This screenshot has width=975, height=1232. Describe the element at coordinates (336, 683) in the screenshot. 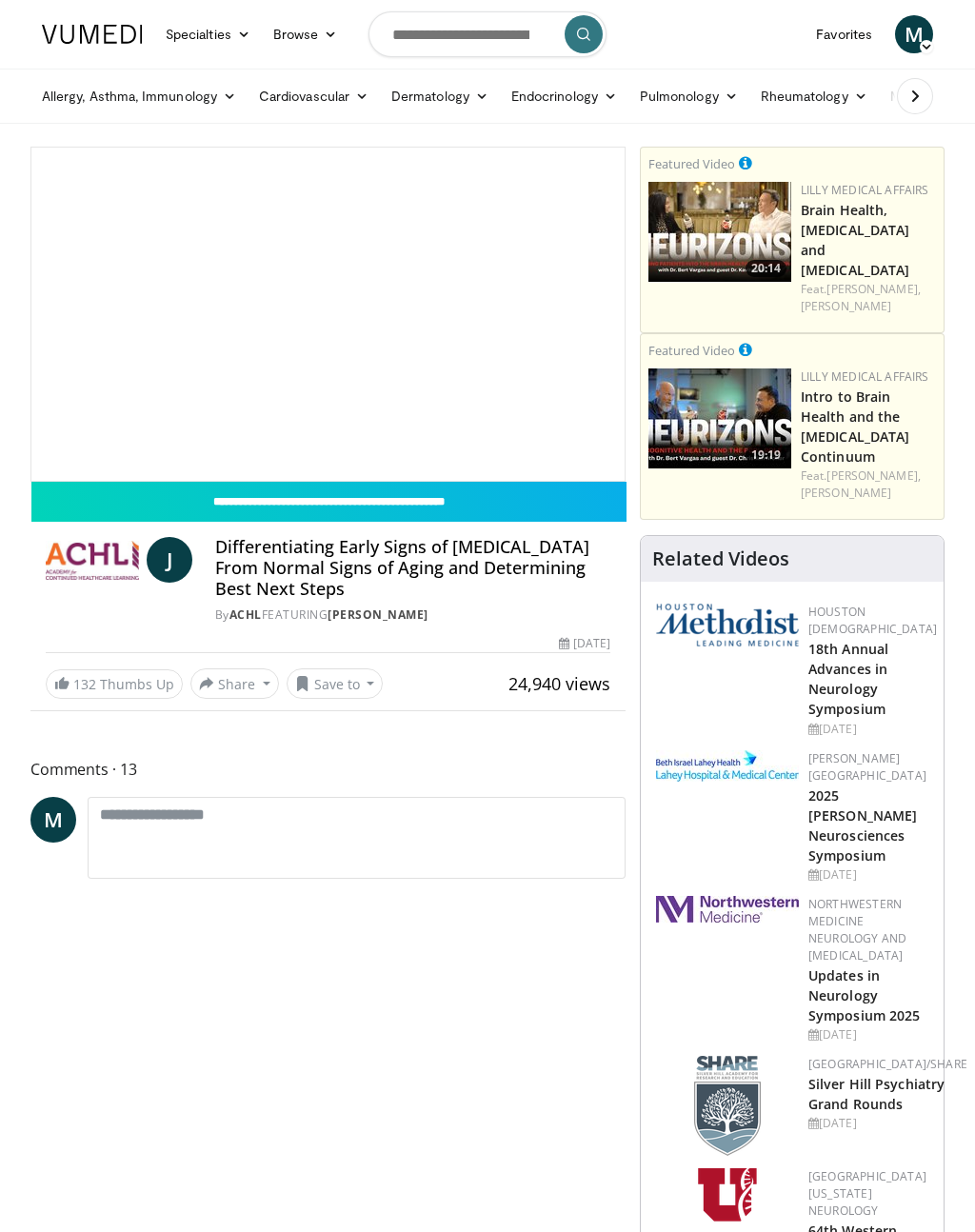

I see `button: Save to` at that location.